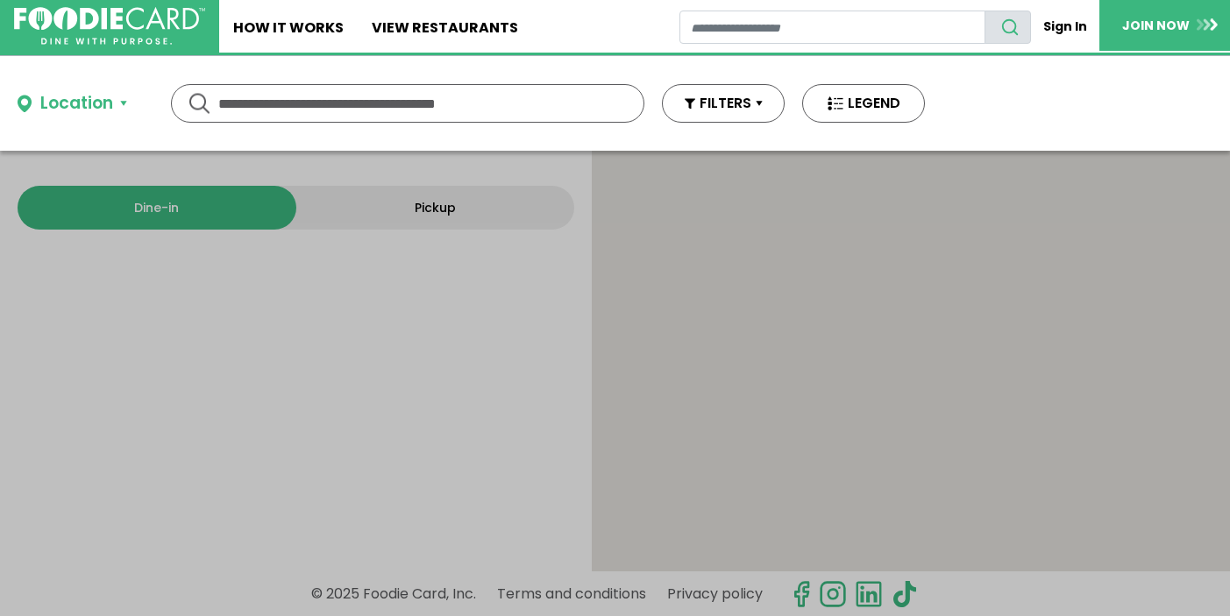 The height and width of the screenshot is (616, 1230). Describe the element at coordinates (723, 103) in the screenshot. I see `button: FILTERS` at that location.